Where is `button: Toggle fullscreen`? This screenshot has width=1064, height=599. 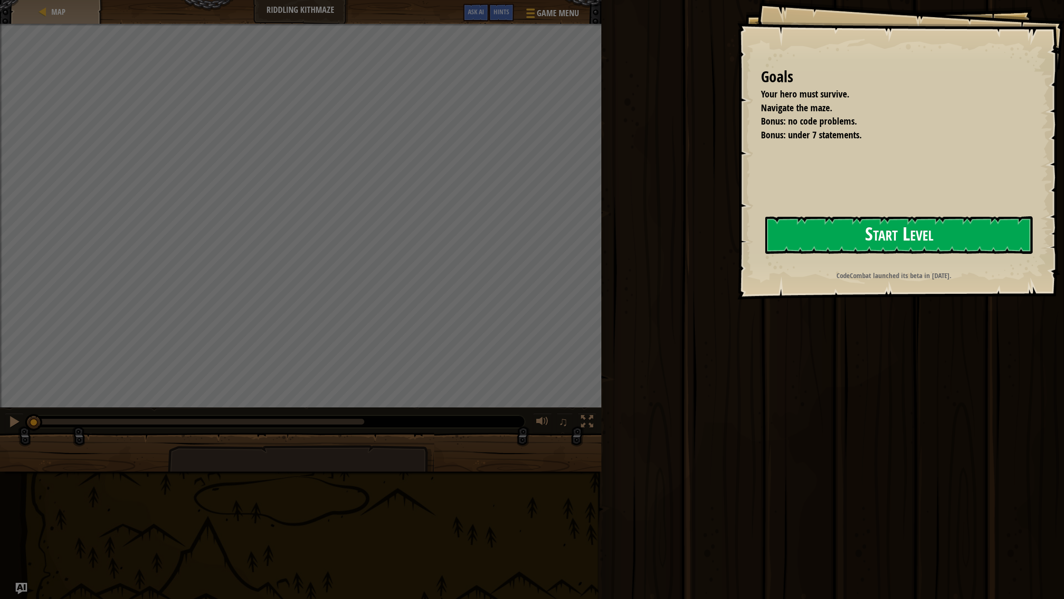
button: Toggle fullscreen is located at coordinates (587, 422).